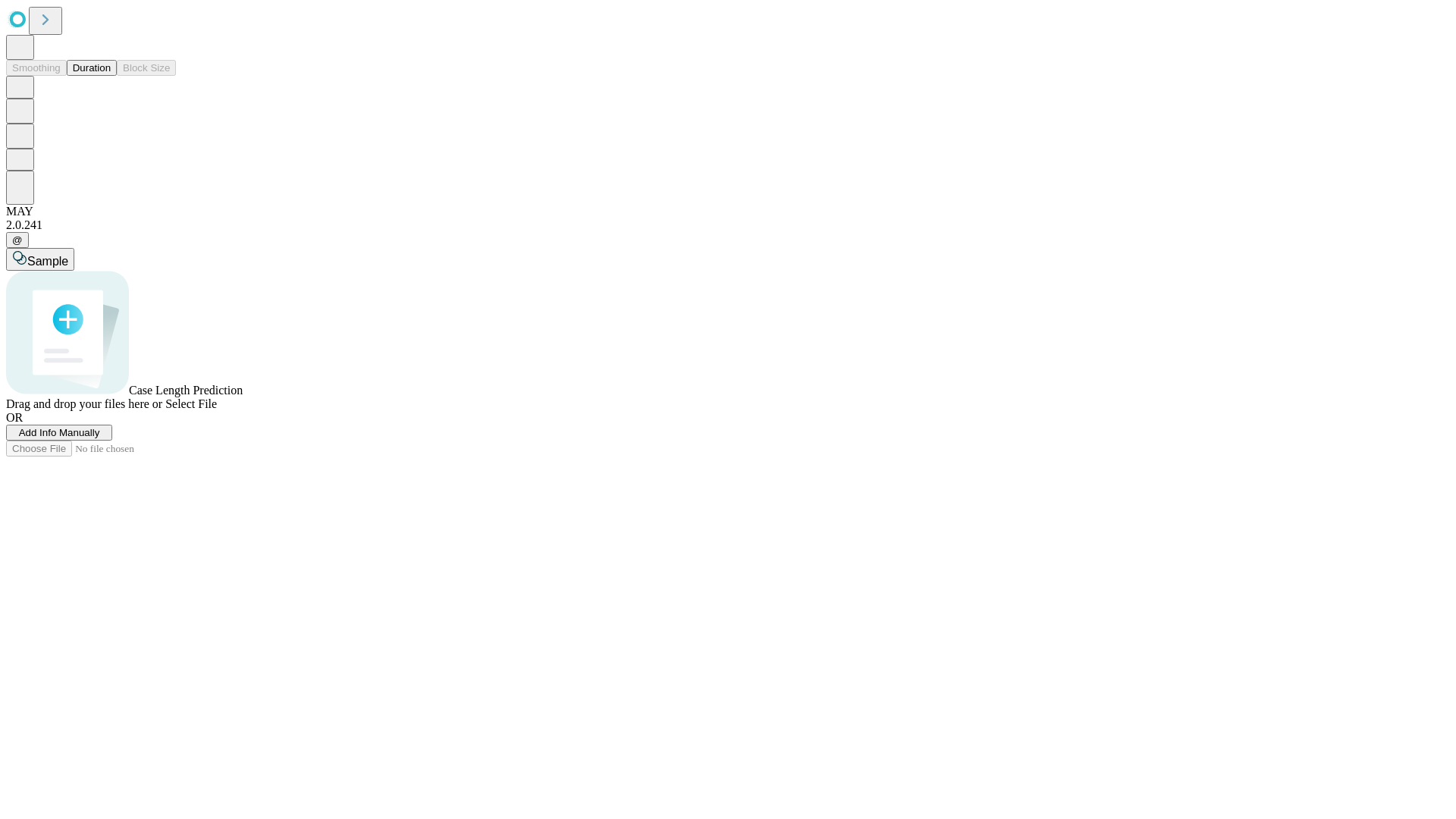  What do you see at coordinates (14, 417) in the screenshot?
I see `span: OR` at bounding box center [14, 417].